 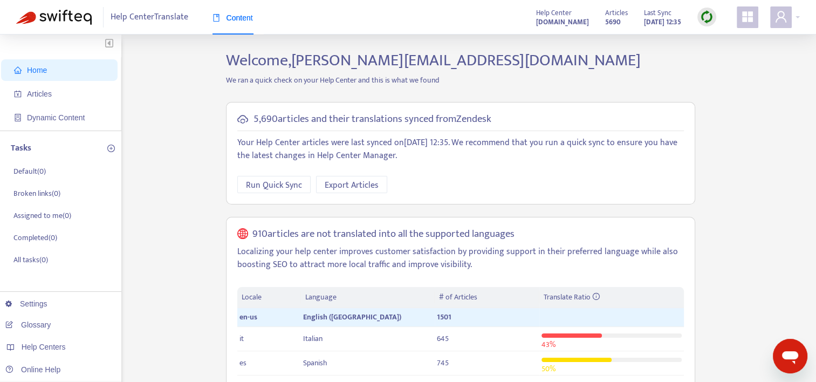 I want to click on button: Export Articles, so click(x=352, y=185).